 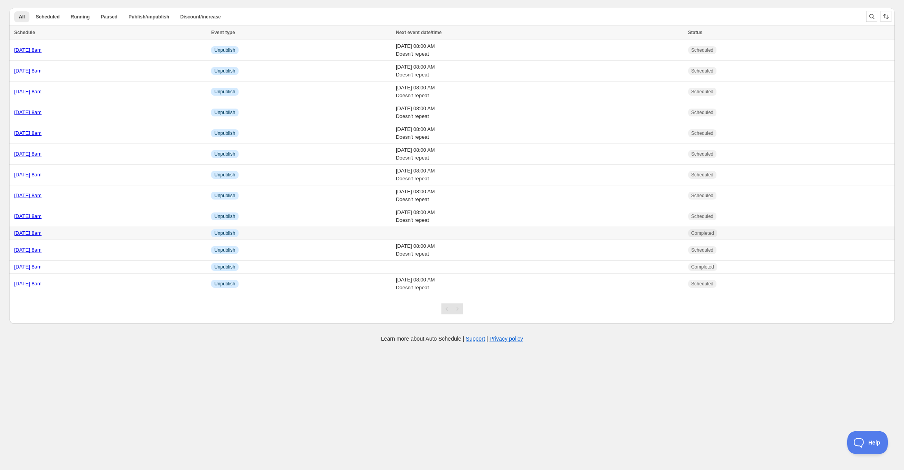 What do you see at coordinates (223, 33) in the screenshot?
I see `span: Event type` at bounding box center [223, 33].